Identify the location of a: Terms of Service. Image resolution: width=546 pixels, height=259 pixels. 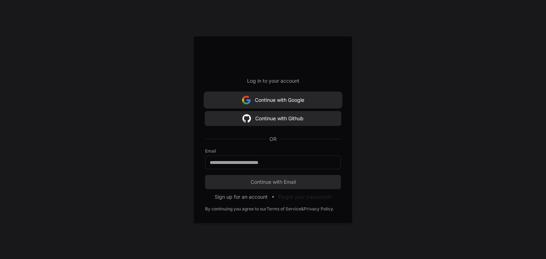
(284, 209).